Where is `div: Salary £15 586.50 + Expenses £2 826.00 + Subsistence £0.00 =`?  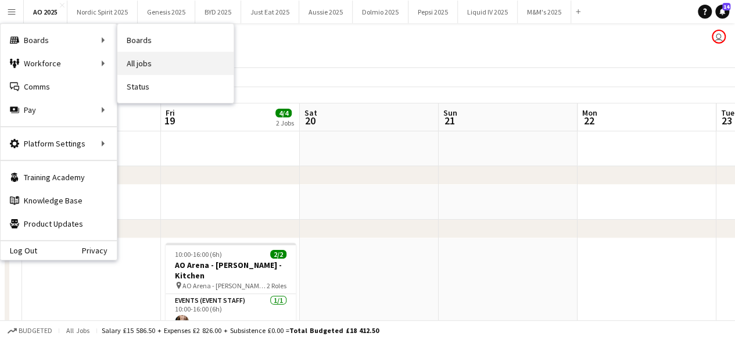 div: Salary £15 586.50 + Expenses £2 826.00 + Subsistence £0.00 = is located at coordinates (240, 330).